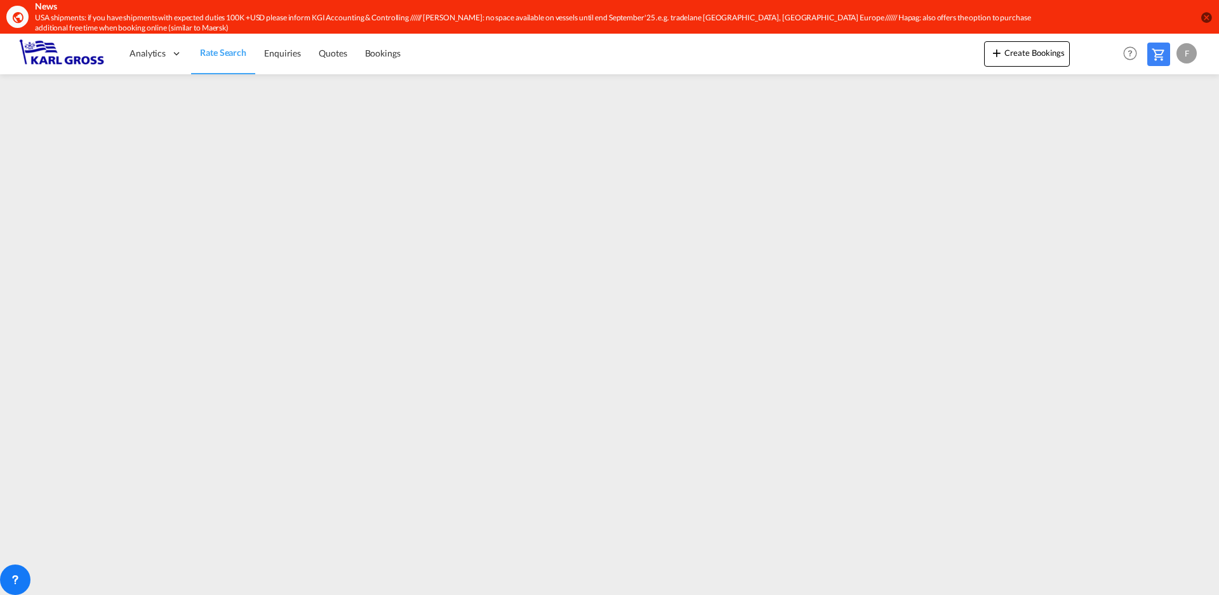 Image resolution: width=1219 pixels, height=595 pixels. What do you see at coordinates (1187, 53) in the screenshot?
I see `div: F` at bounding box center [1187, 53].